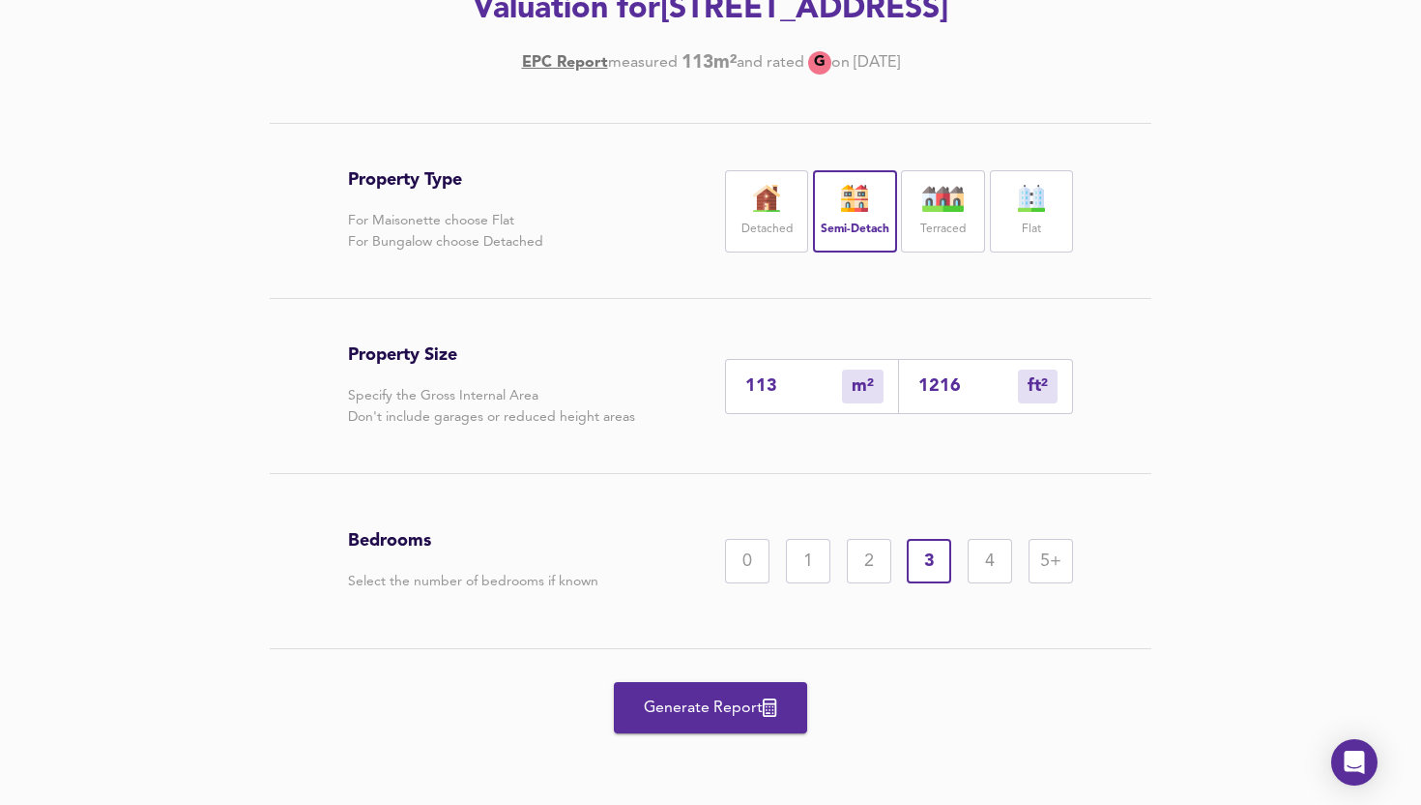 The height and width of the screenshot is (805, 1421). Describe the element at coordinates (943, 229) in the screenshot. I see `label: Terraced` at that location.